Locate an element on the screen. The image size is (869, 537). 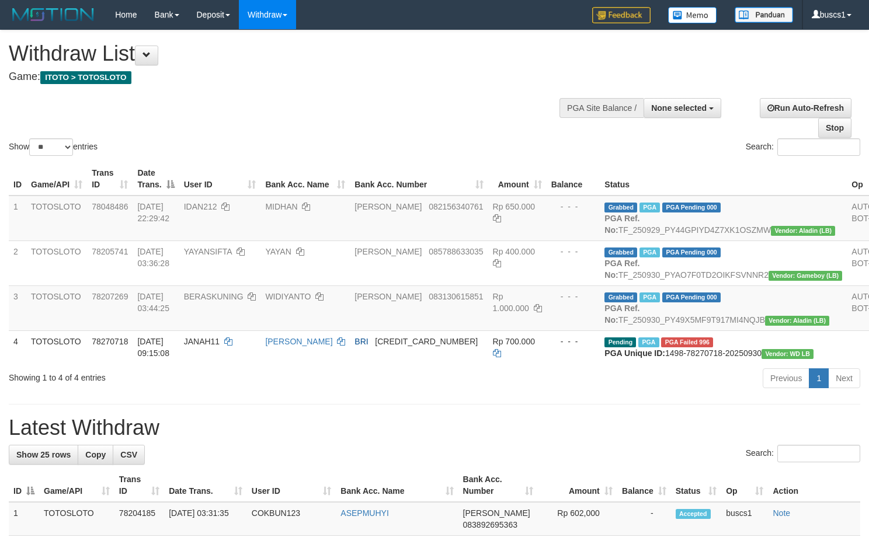
span: 78048486 is located at coordinates (110, 207).